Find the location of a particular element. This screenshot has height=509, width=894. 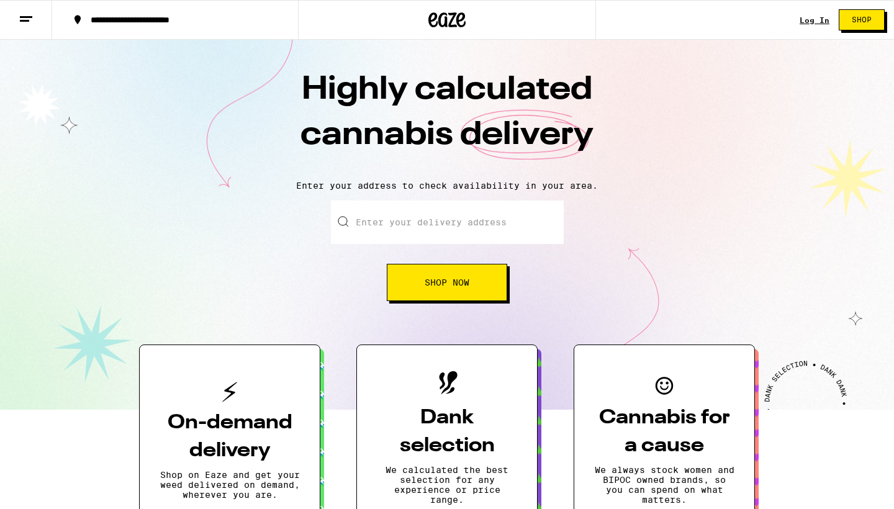

span: Shop Now is located at coordinates (447, 283).